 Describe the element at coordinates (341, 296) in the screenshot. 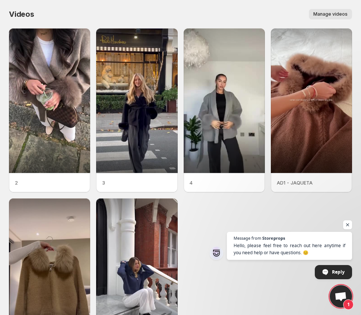

I see `div: Open chat` at that location.